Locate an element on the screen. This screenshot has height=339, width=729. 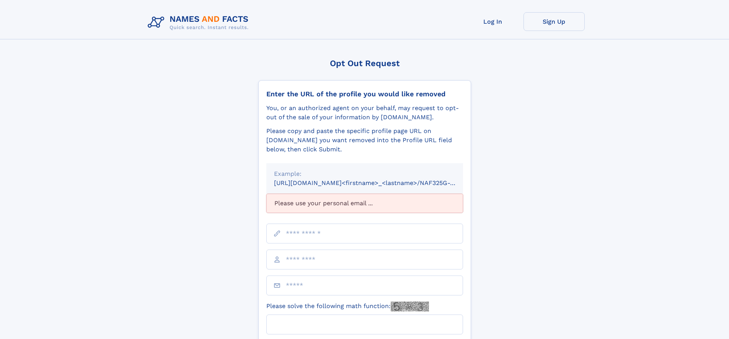
div: Example: is located at coordinates (365, 174).